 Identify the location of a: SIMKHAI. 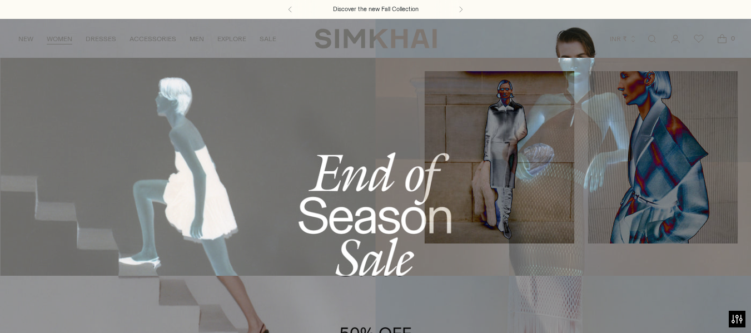
(376, 38).